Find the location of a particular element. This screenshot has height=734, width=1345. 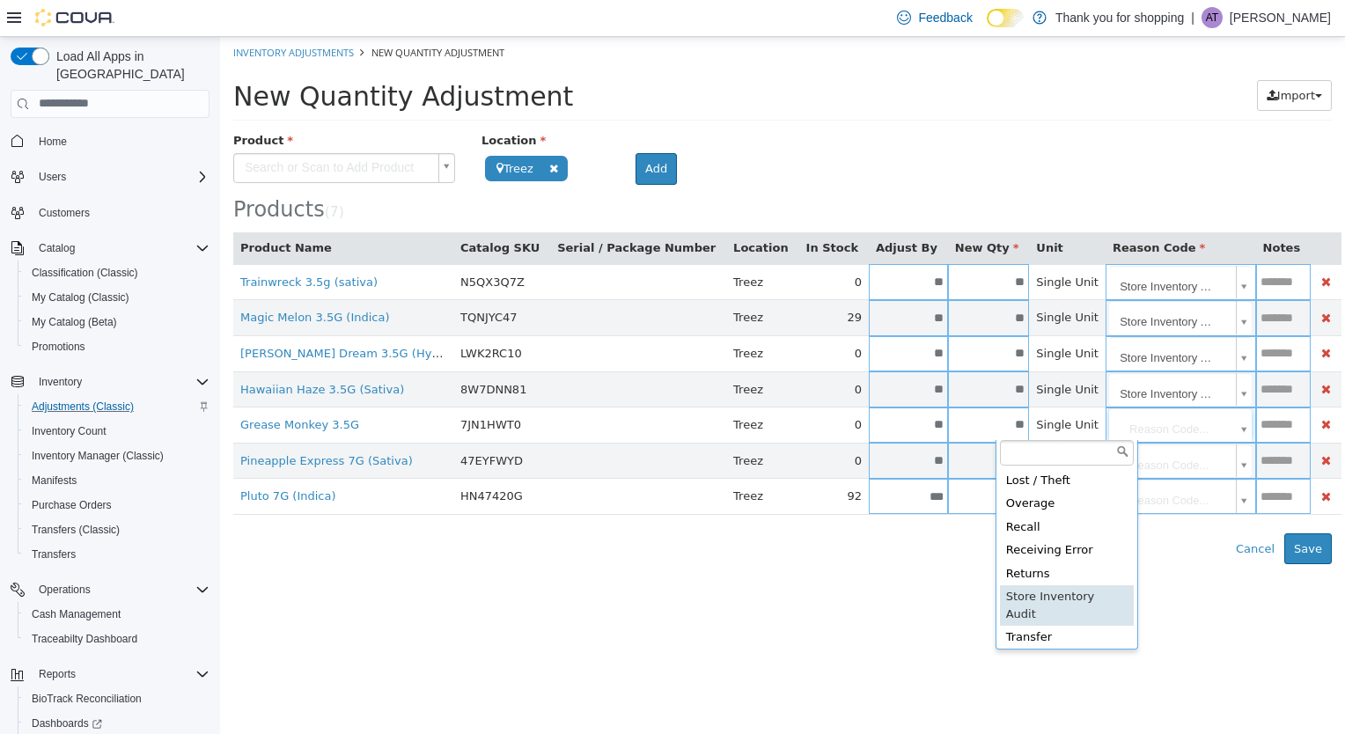

button: Adjustments (Classic) is located at coordinates (117, 407).